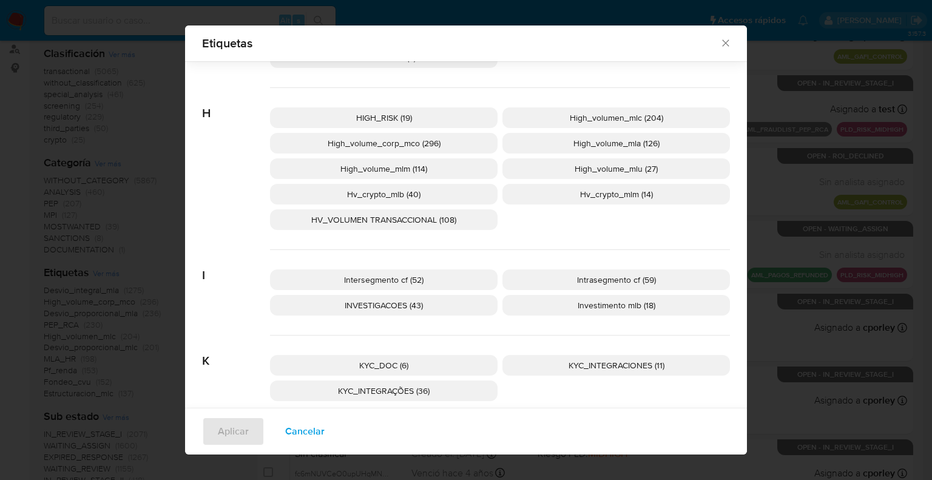 This screenshot has height=480, width=932. What do you see at coordinates (725, 42) in the screenshot?
I see `button: Cerrar` at bounding box center [725, 42].